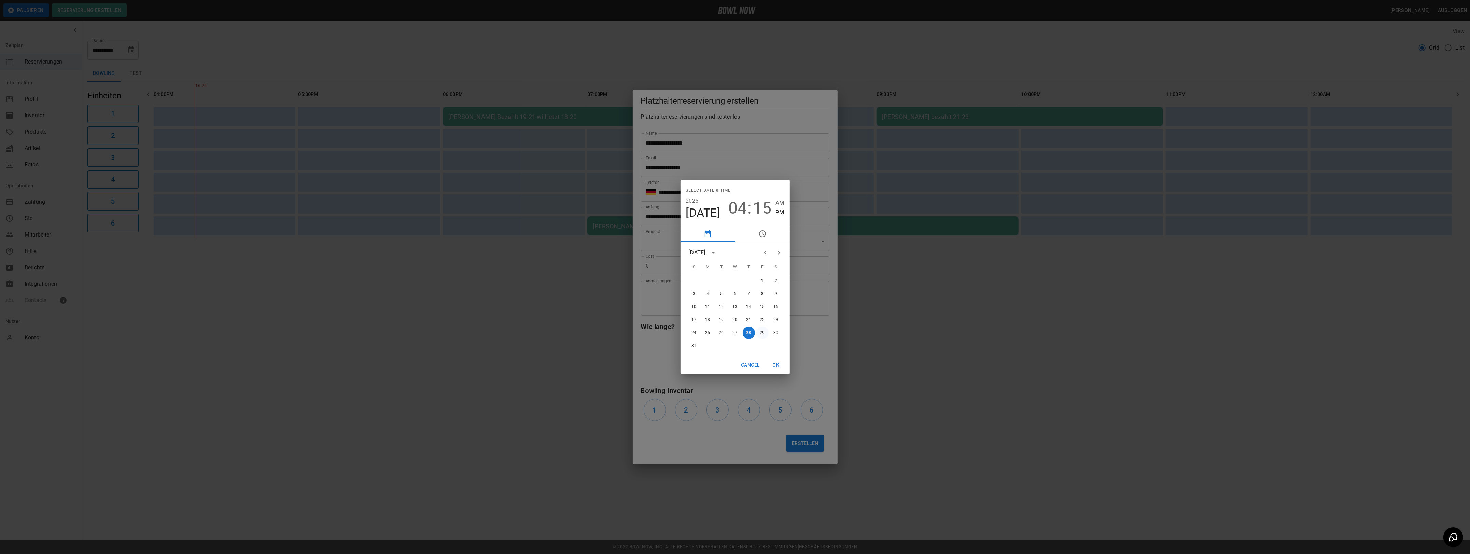 This screenshot has width=1470, height=554. Describe the element at coordinates (735, 307) in the screenshot. I see `button: 13` at that location.